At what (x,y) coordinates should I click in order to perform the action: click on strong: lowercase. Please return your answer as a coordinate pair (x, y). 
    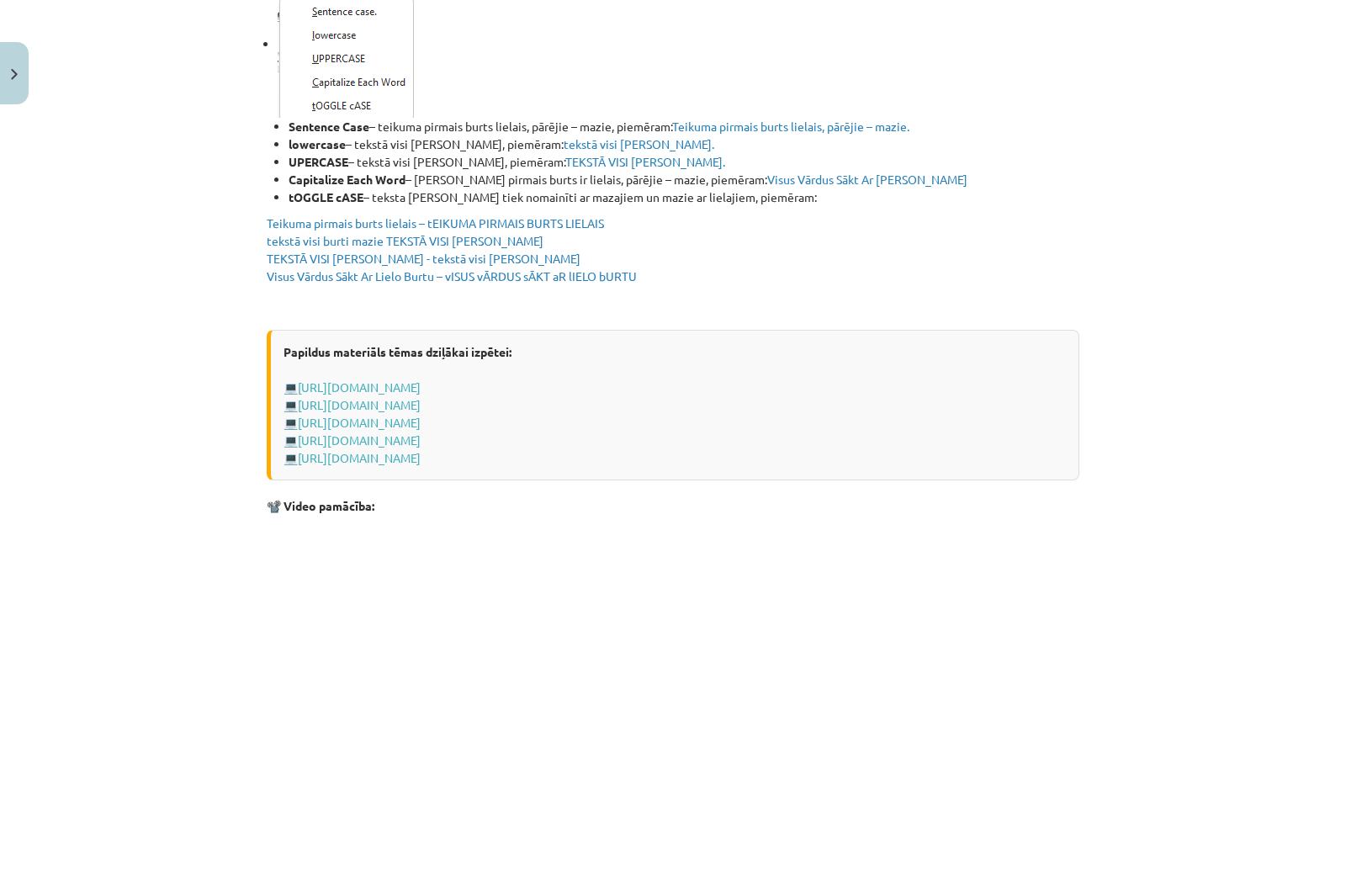
    Looking at the image, I should click on (317, 144).